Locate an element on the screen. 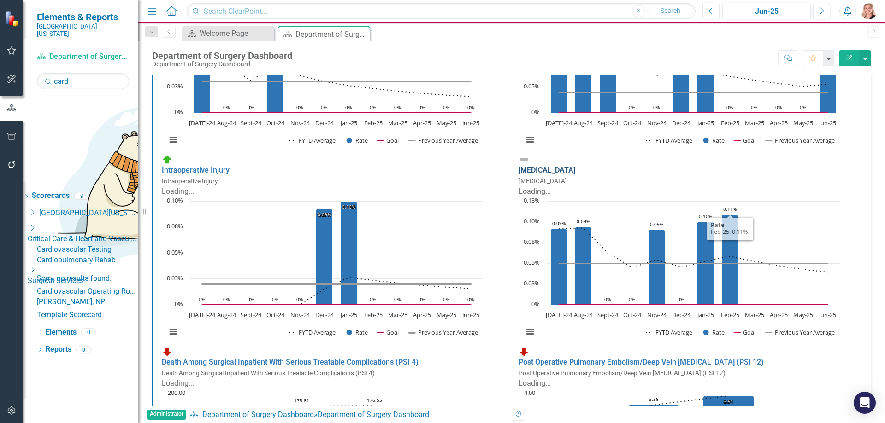  button: Tiffany LaCoste is located at coordinates (869, 11).